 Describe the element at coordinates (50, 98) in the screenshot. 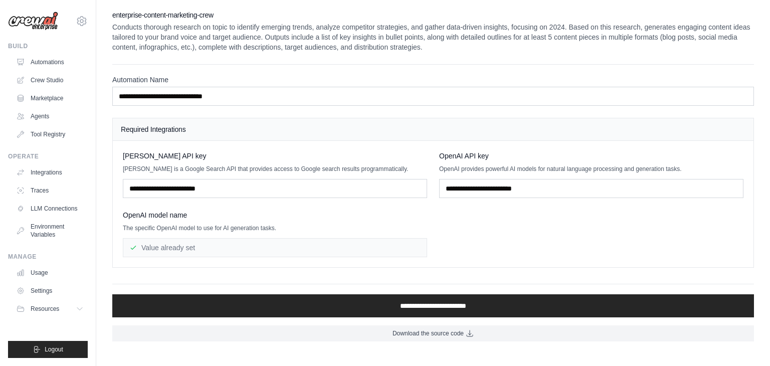

I see `a: Marketplace` at that location.